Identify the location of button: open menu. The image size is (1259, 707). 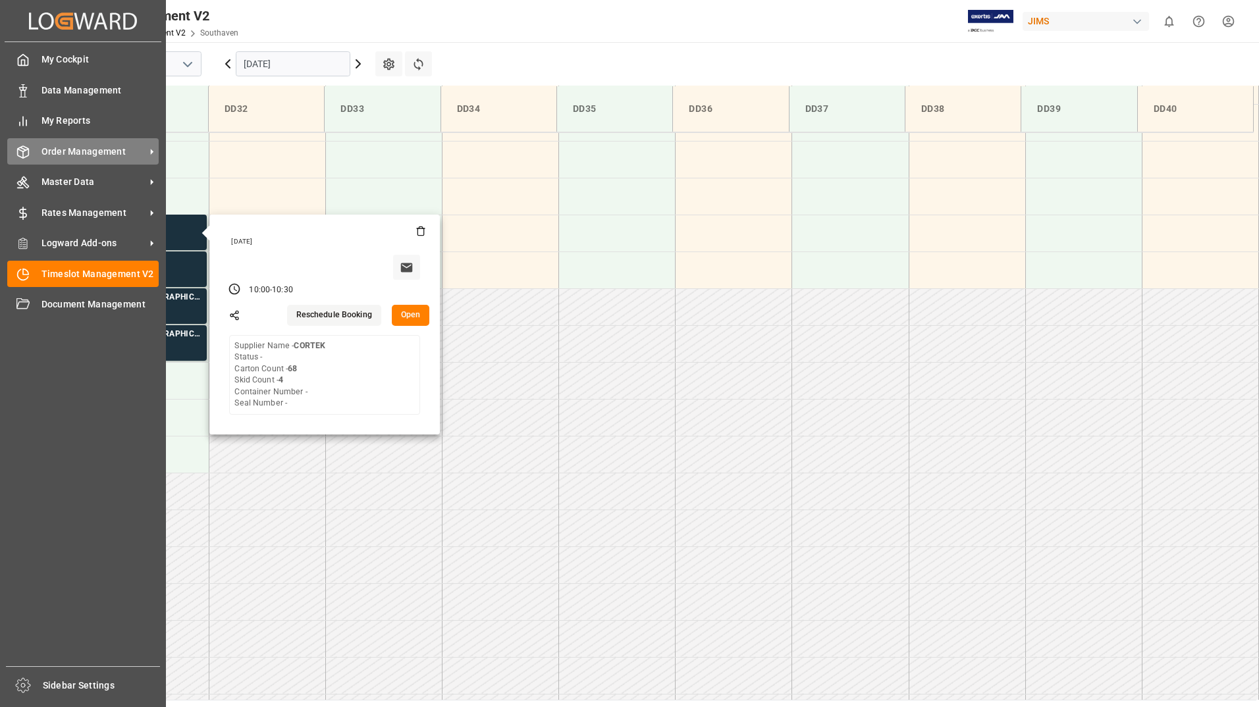
(187, 64).